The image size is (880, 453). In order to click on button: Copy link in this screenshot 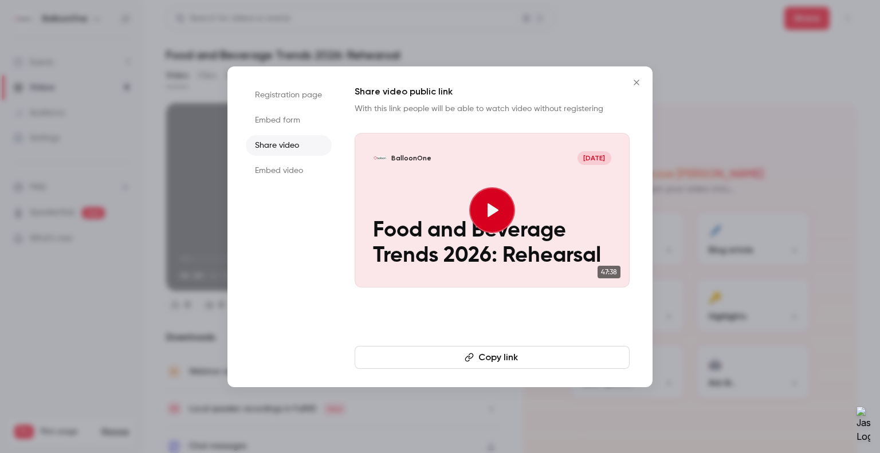, I will do `click(492, 357)`.